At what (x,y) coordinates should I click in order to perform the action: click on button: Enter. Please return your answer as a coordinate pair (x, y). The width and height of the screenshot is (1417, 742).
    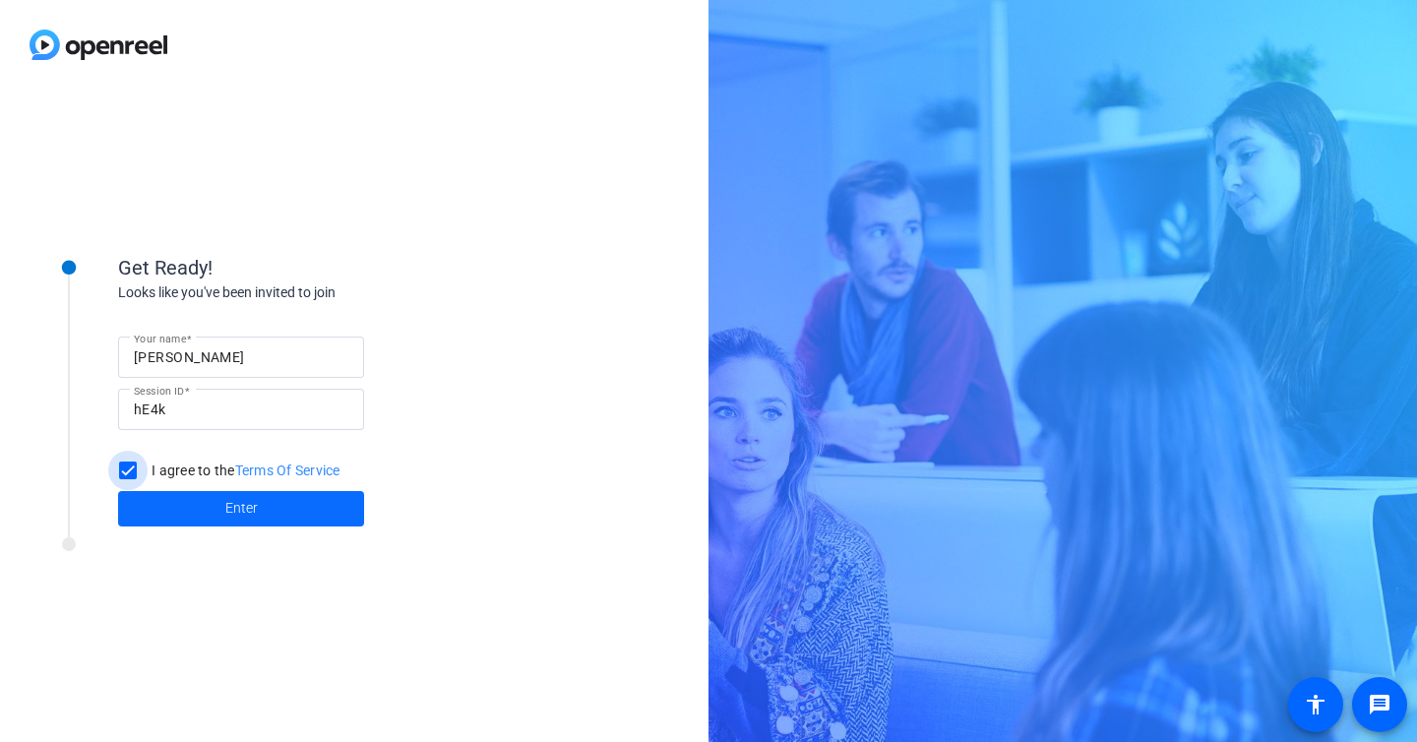
    Looking at the image, I should click on (241, 509).